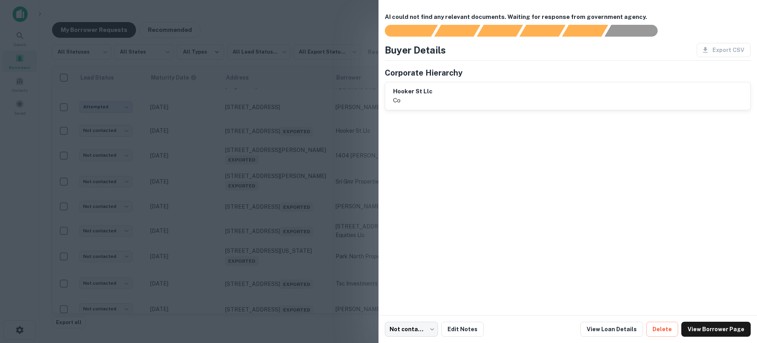 The height and width of the screenshot is (343, 757). I want to click on div: Principals found, still searching for contact information. This may take time..., so click(584, 31).